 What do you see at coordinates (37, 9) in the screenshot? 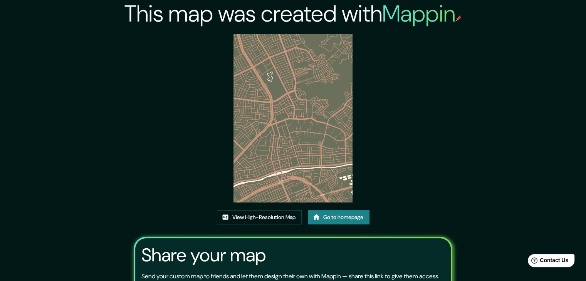
I see `span: Contact Us` at bounding box center [37, 9].